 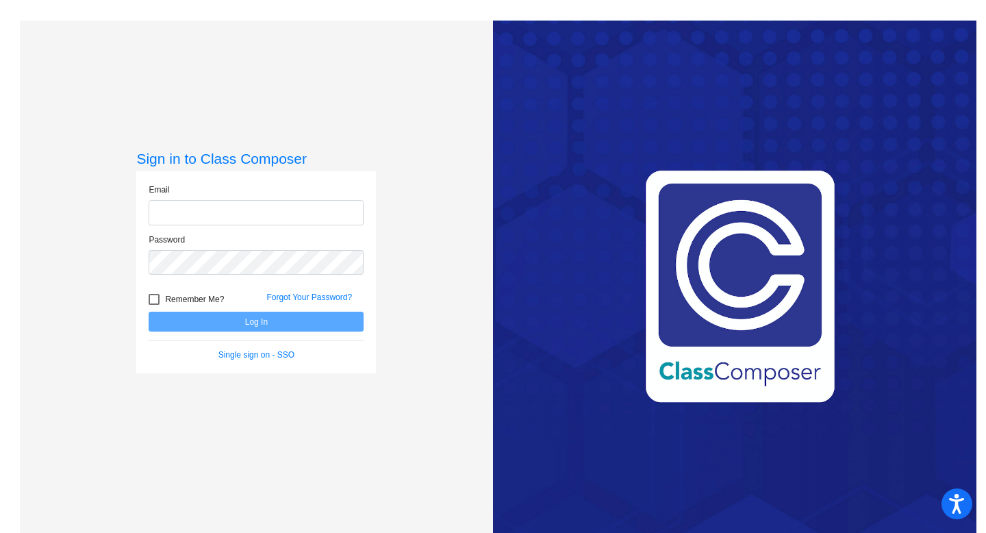 I want to click on a: Forgot Your Password?, so click(x=309, y=297).